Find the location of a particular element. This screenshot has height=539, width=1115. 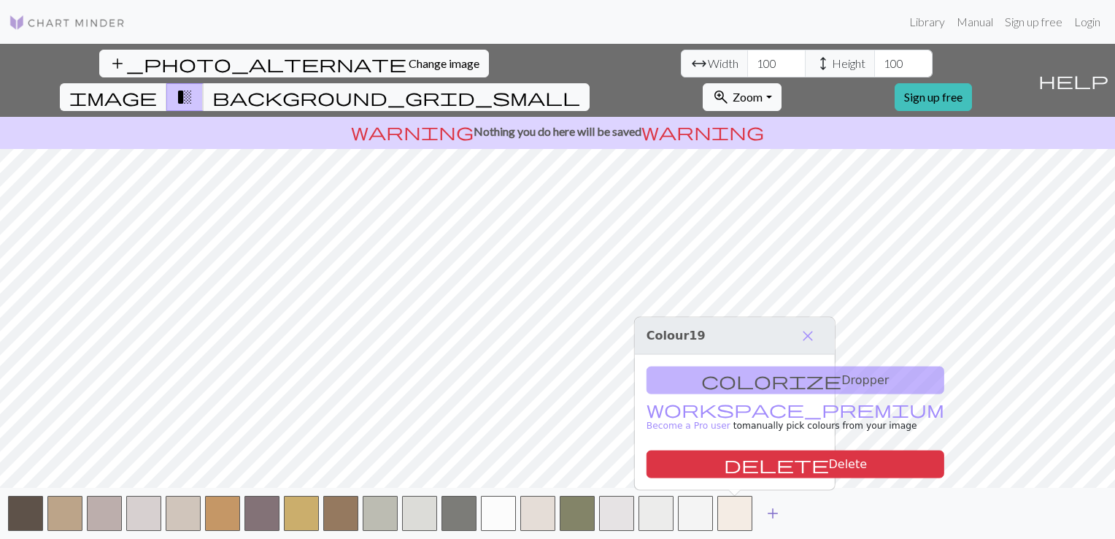

span: workspace_premium is located at coordinates (796, 409).